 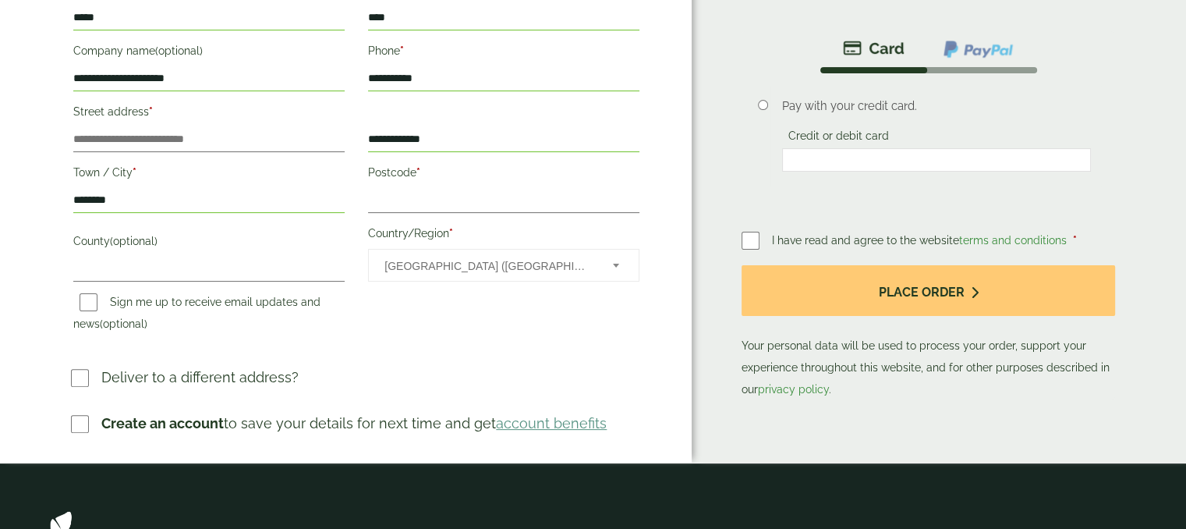 What do you see at coordinates (921, 240) in the screenshot?
I see `span: I have read and agree to the website` at bounding box center [921, 240].